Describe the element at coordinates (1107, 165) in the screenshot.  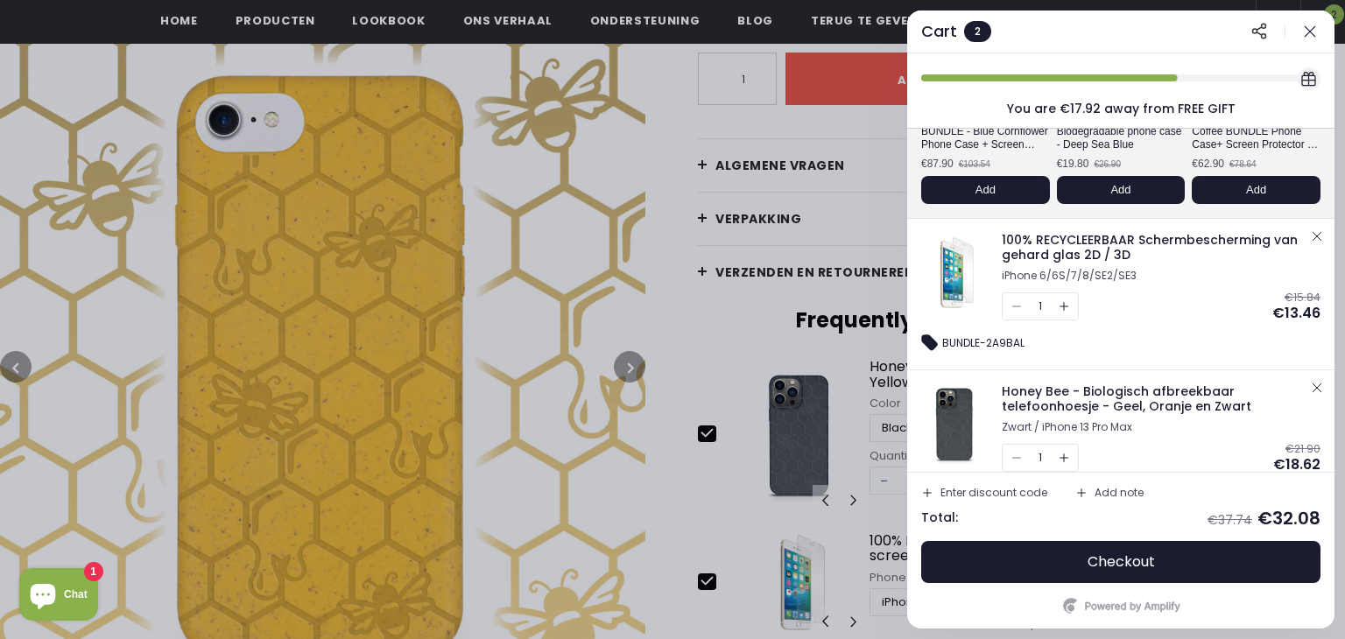
I see `div: €26.90` at that location.